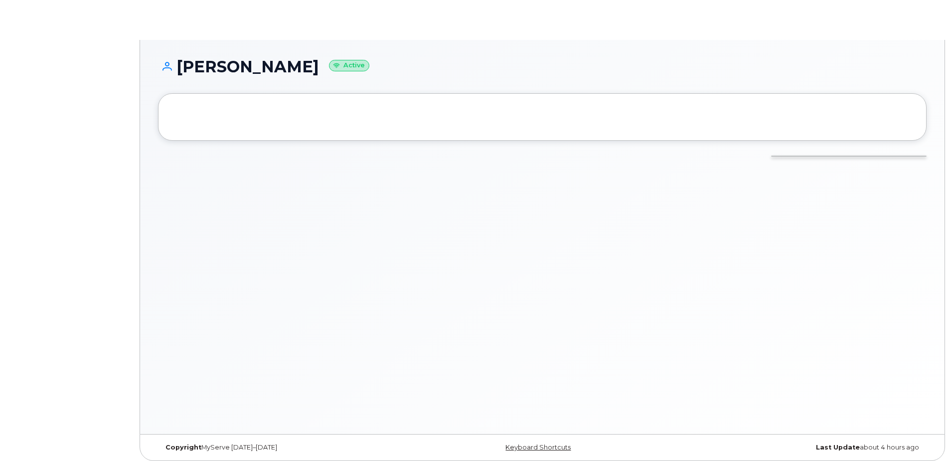  What do you see at coordinates (538, 447) in the screenshot?
I see `a: Keyboard Shortcuts` at bounding box center [538, 447].